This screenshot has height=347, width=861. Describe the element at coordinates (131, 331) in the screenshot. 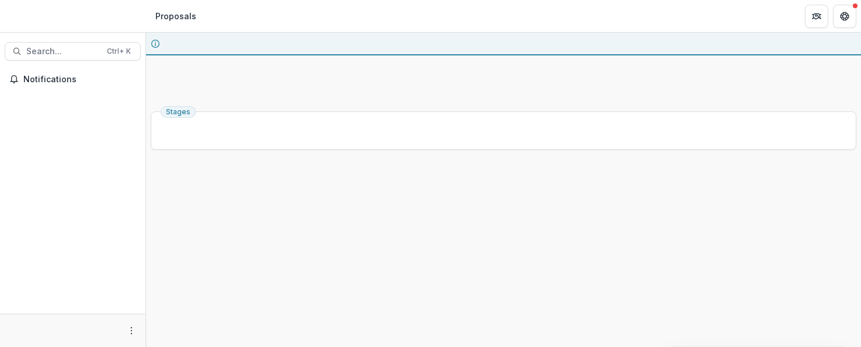

I see `button: More` at that location.